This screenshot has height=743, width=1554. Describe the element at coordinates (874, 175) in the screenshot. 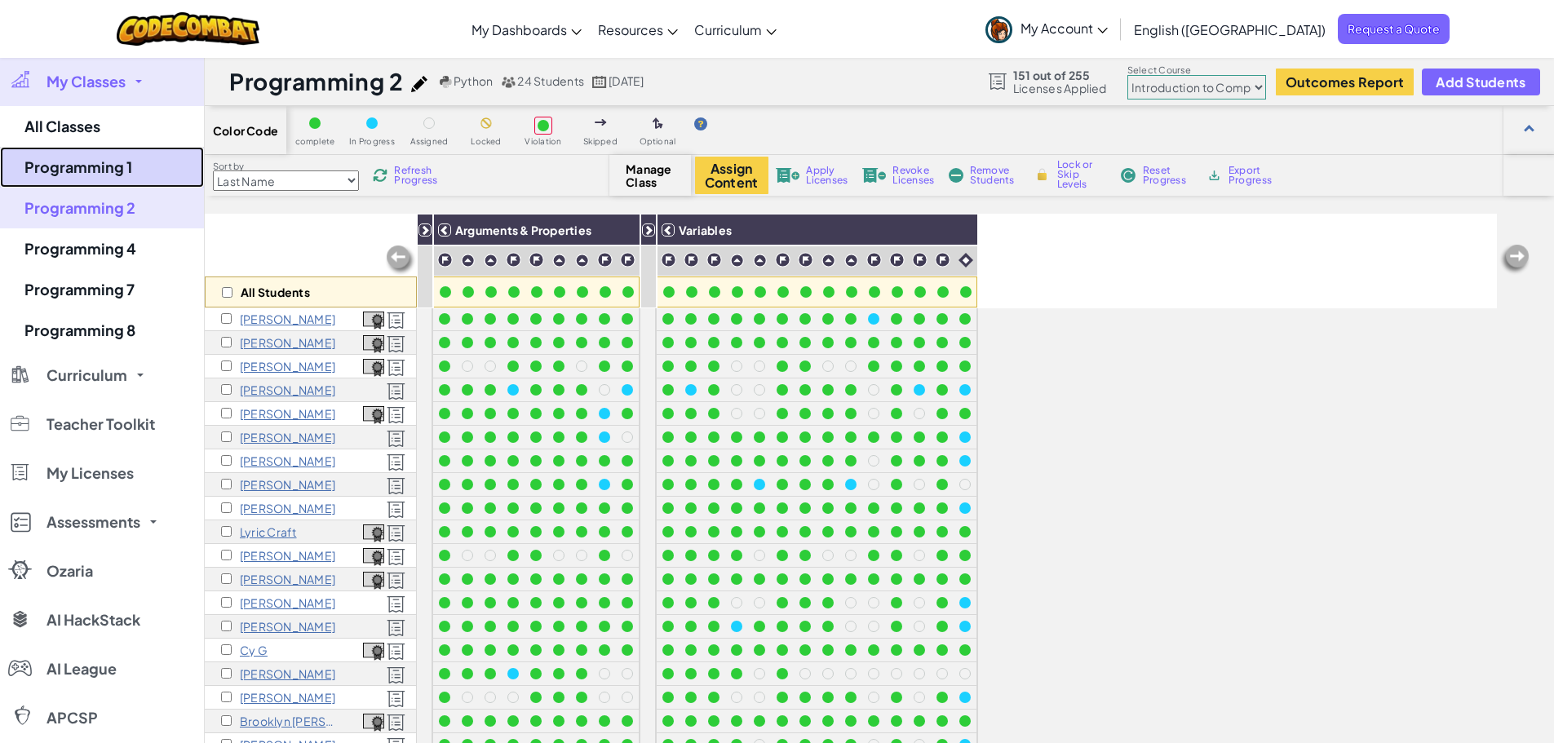

I see `img: IconLicenseRevoke.svg` at that location.